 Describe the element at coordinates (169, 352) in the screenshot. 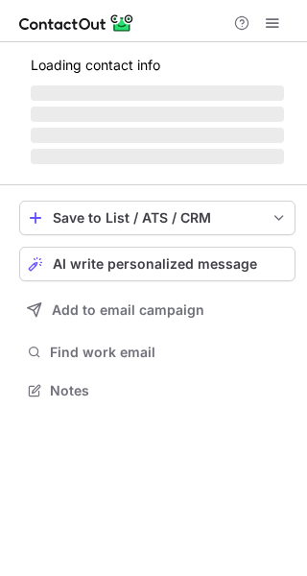

I see `span: Find work email` at that location.